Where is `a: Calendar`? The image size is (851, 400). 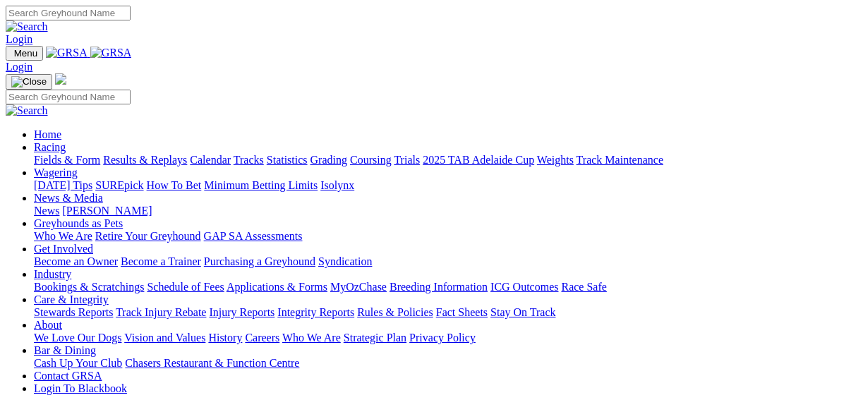 a: Calendar is located at coordinates (210, 160).